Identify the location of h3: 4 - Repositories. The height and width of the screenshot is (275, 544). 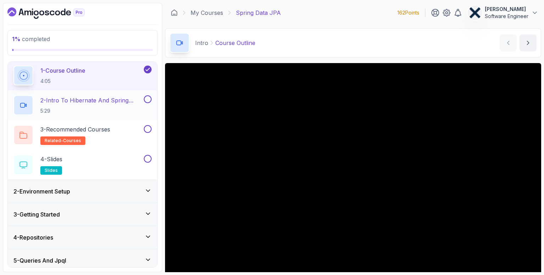
(33, 237).